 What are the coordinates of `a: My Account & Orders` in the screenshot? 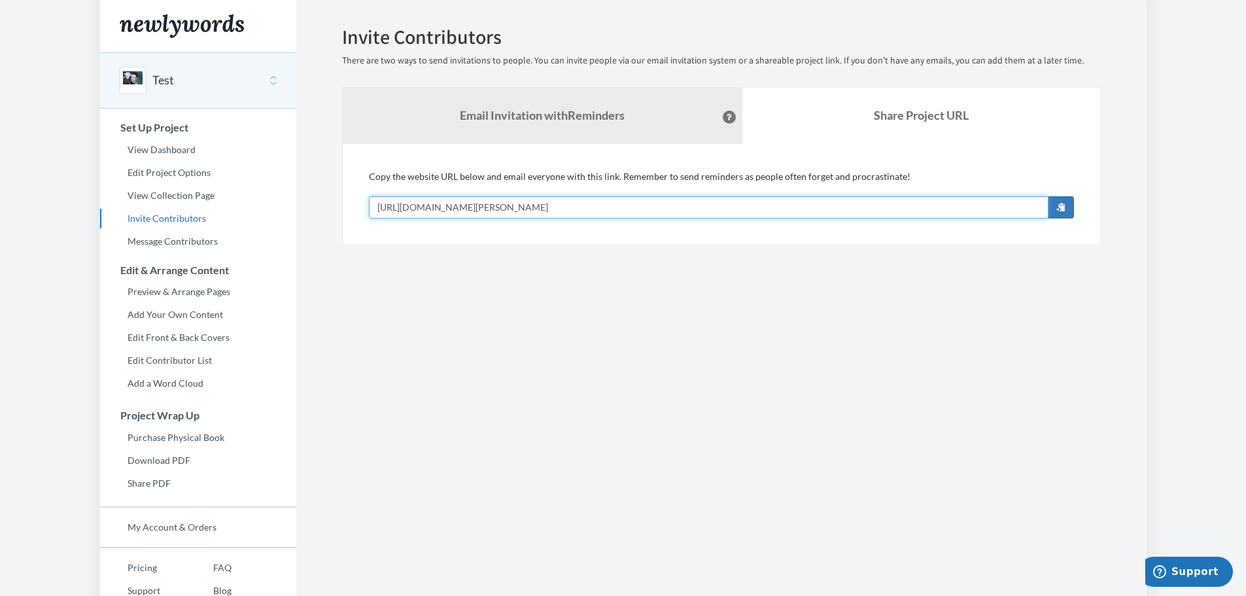 It's located at (198, 527).